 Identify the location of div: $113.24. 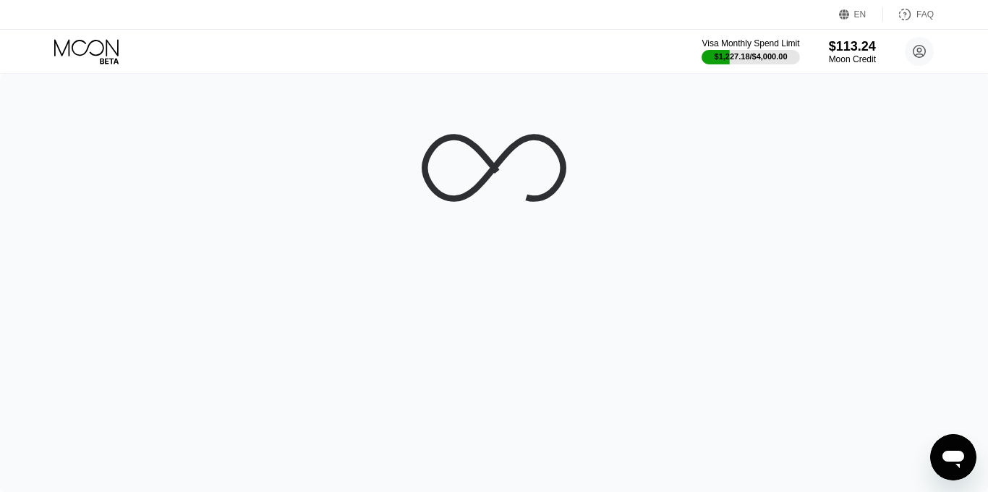
(852, 46).